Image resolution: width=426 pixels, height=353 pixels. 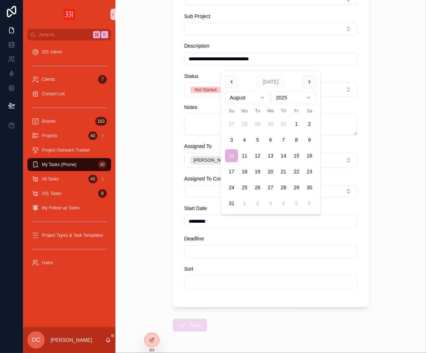 I want to click on button: Sunday, August 31st, 2025, so click(x=231, y=203).